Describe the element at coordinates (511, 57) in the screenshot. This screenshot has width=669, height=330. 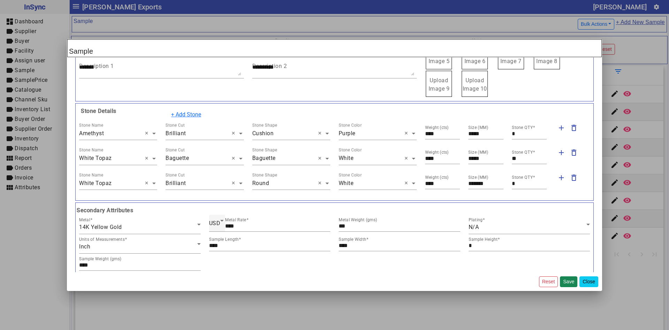
I see `span: Upload Image 7` at that location.